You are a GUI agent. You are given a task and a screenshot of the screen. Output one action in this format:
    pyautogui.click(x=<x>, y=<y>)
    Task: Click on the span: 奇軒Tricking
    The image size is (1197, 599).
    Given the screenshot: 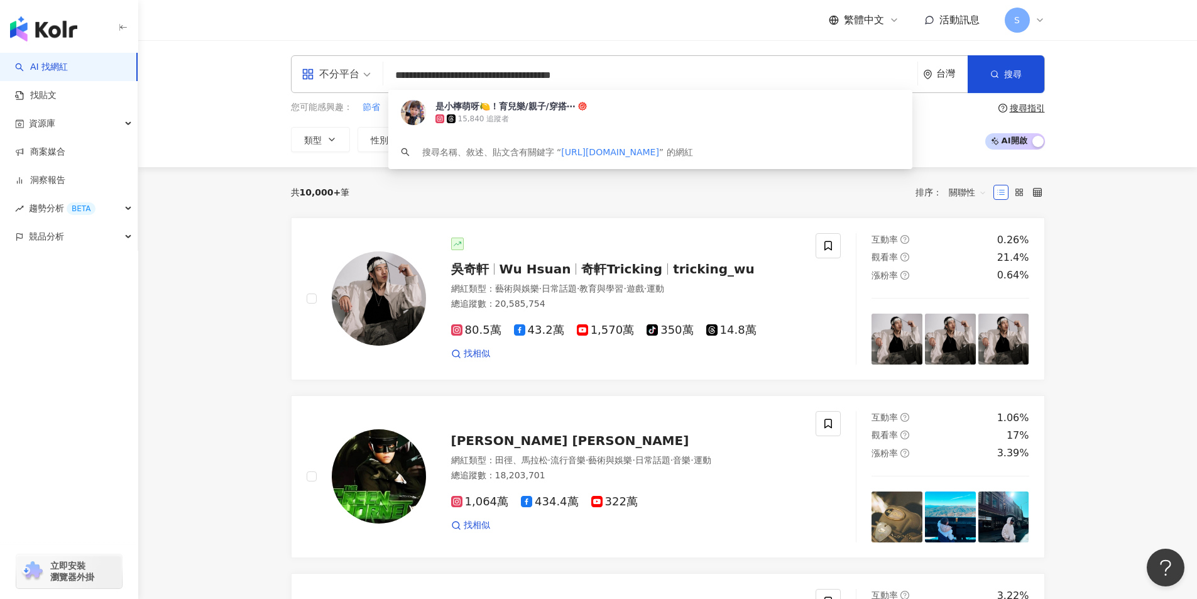 What is the action you would take?
    pyautogui.click(x=621, y=269)
    